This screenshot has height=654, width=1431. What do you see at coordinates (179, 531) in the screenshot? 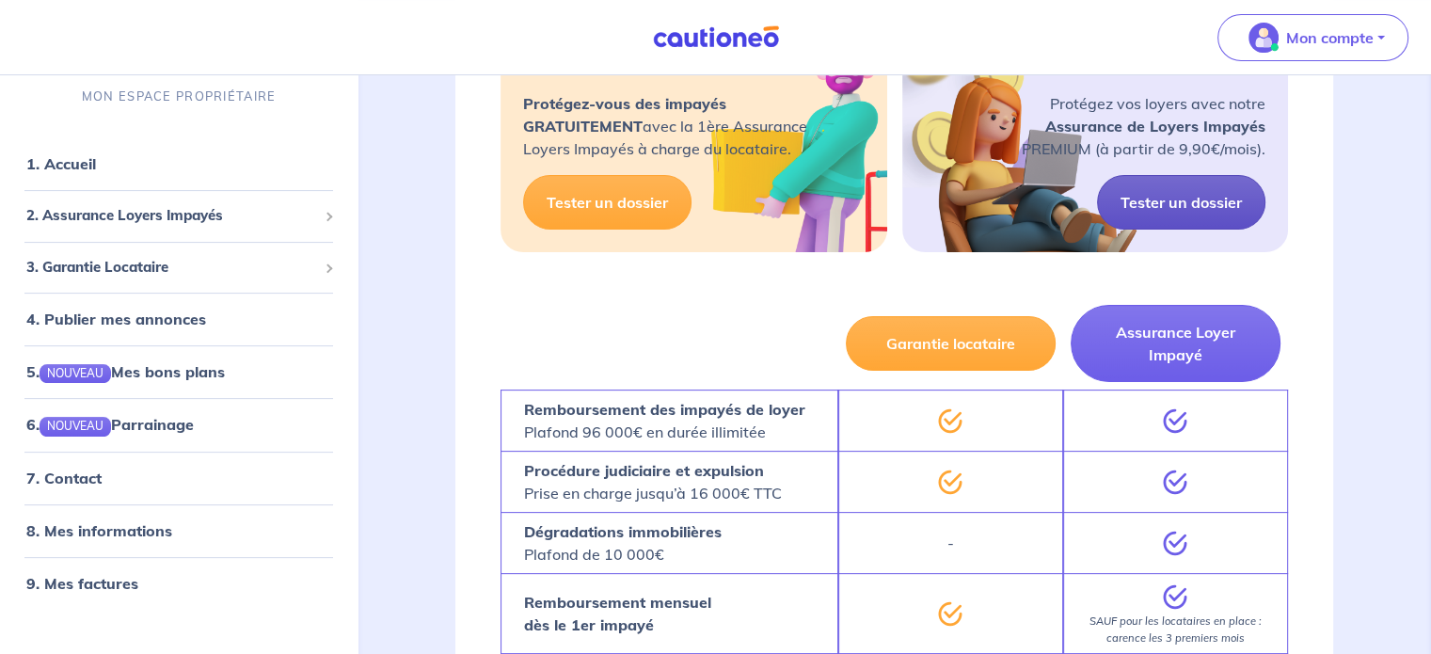
I see `div: 8. Mes informations` at bounding box center [179, 531].